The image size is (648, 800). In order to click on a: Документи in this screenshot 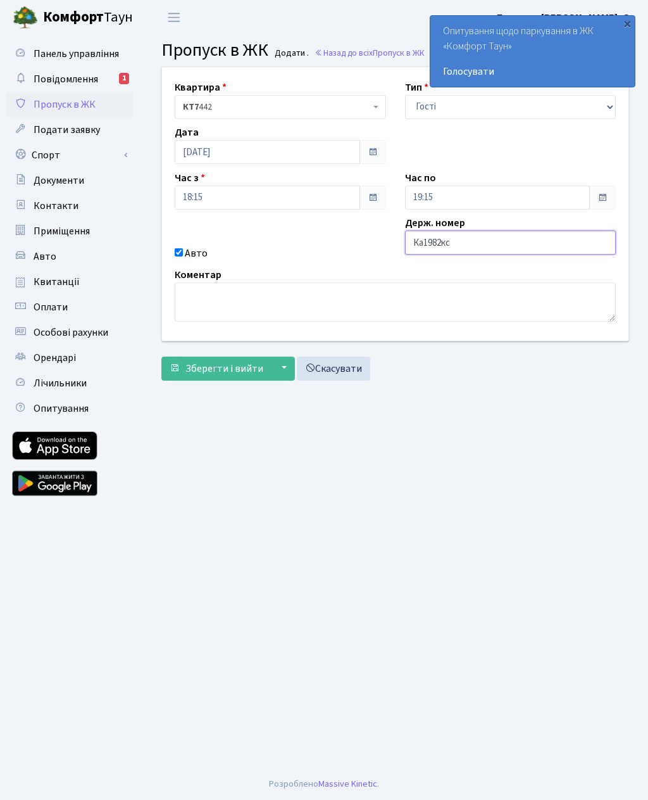, I will do `click(70, 180)`.